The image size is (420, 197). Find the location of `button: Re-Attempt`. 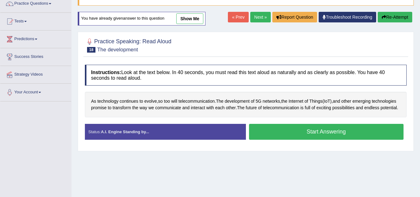

button: Re-Attempt is located at coordinates (395, 17).